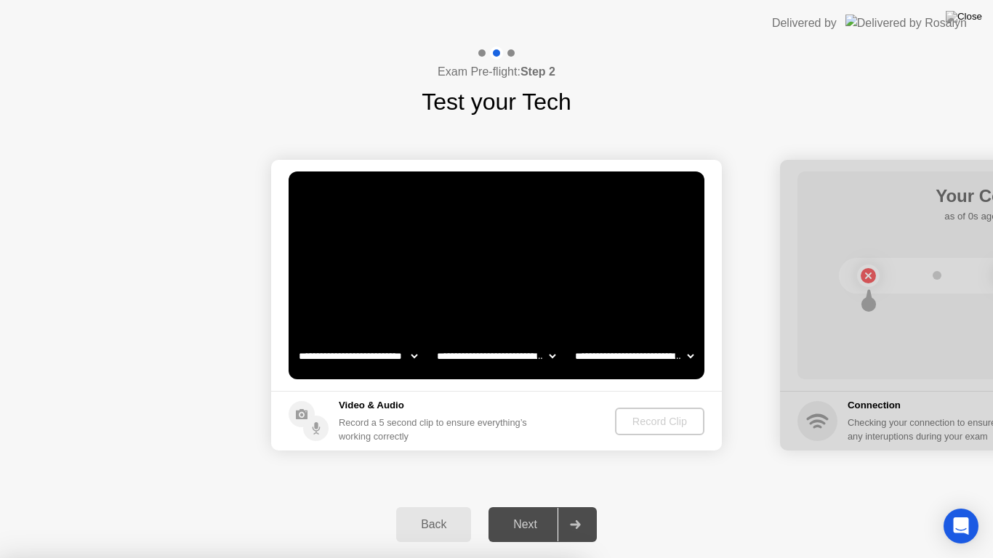 This screenshot has height=558, width=993. Describe the element at coordinates (358, 356) in the screenshot. I see `select: Available cameras` at that location.